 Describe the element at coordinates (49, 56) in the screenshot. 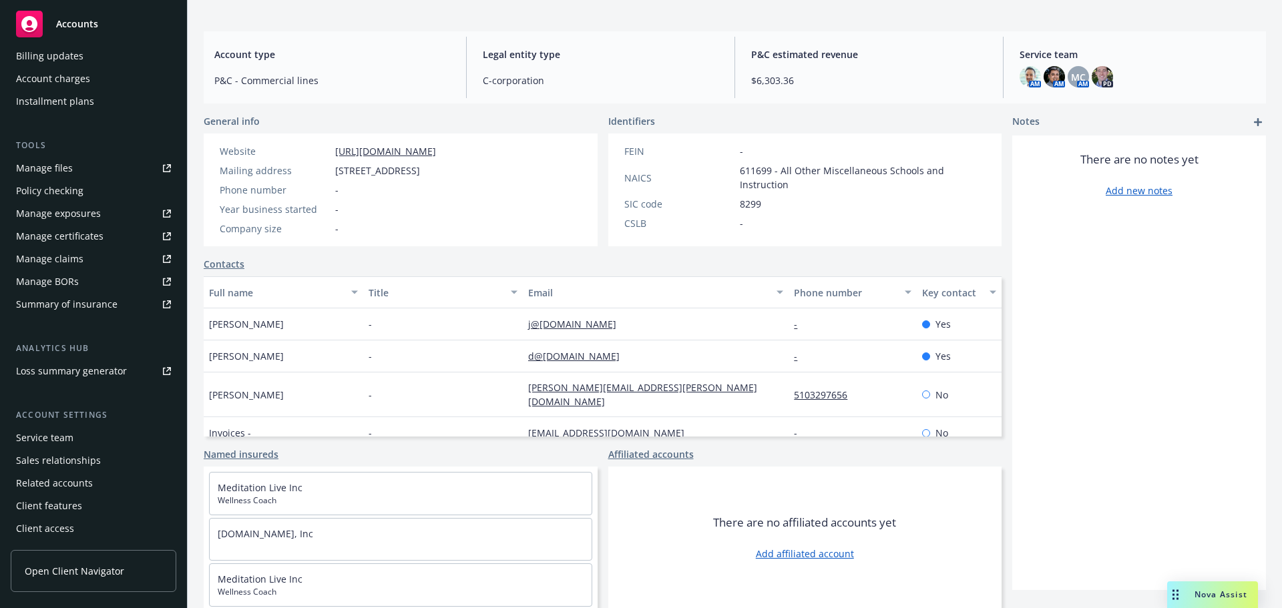

I see `div: Billing updates` at that location.